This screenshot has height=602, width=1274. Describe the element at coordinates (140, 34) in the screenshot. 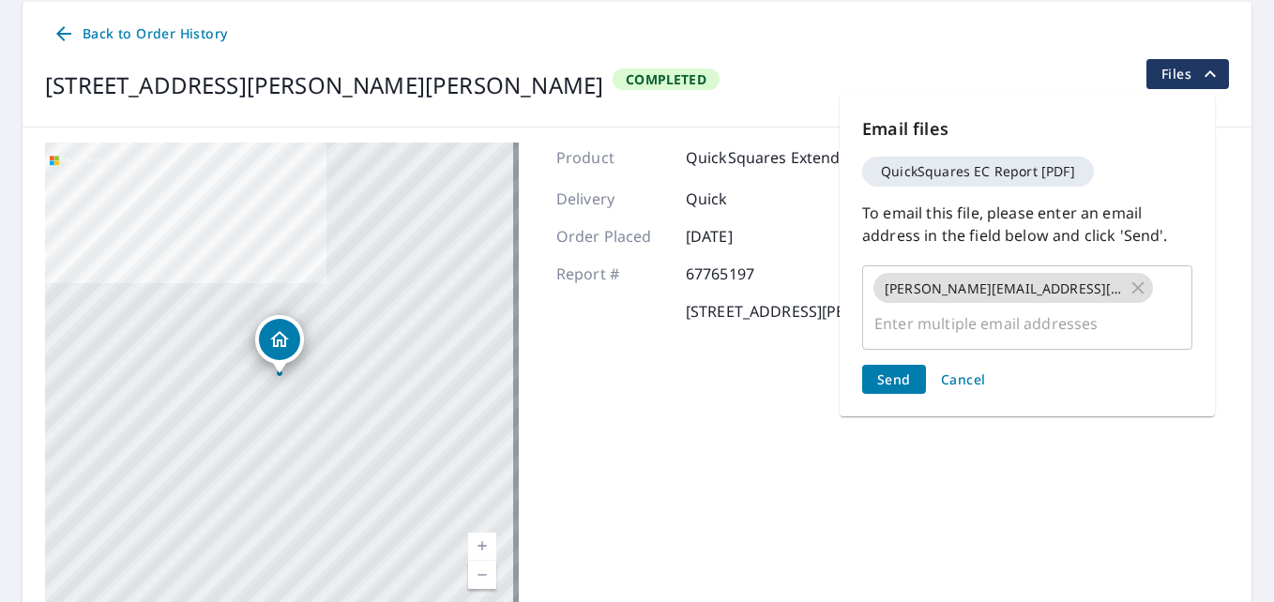

I see `a: Back to Order History` at that location.